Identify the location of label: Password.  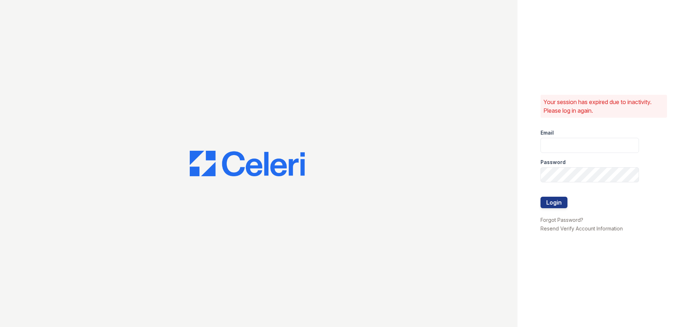
(553, 162).